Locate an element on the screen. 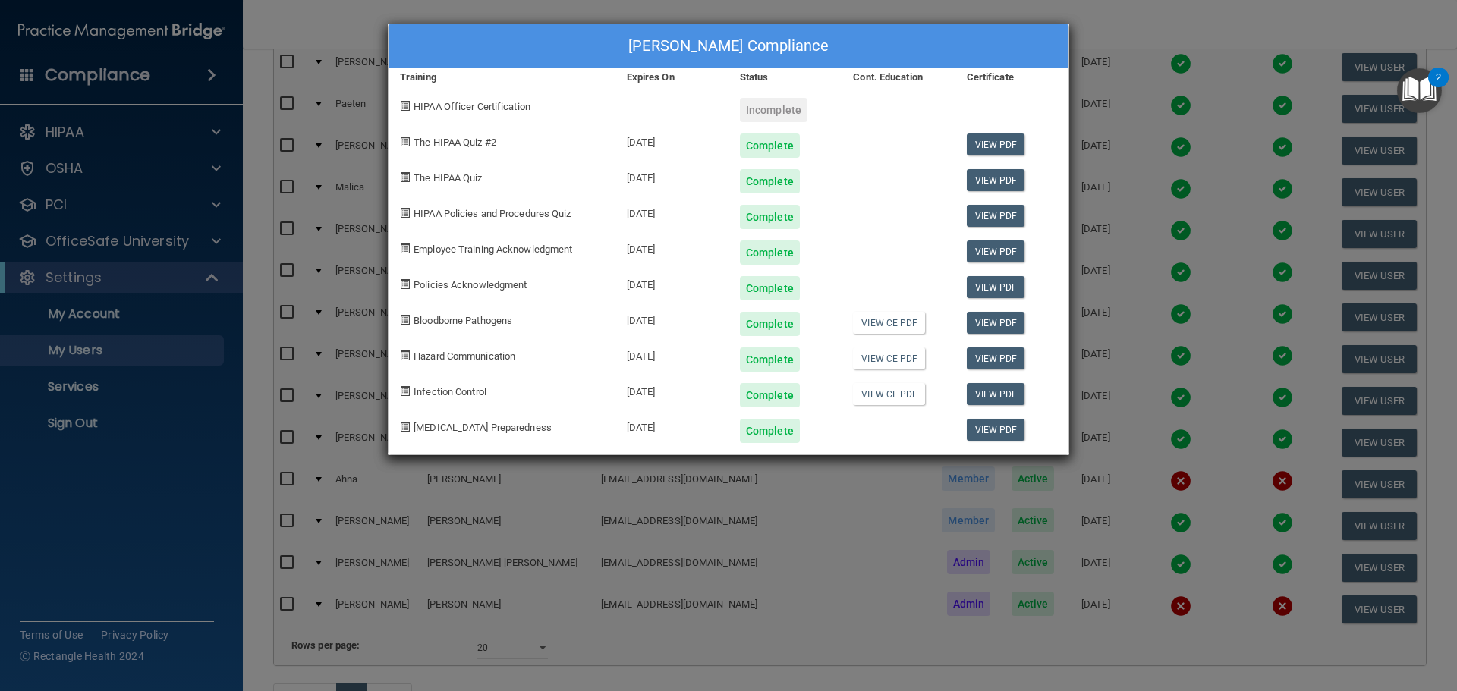  span: Hazard Communication is located at coordinates (464, 356).